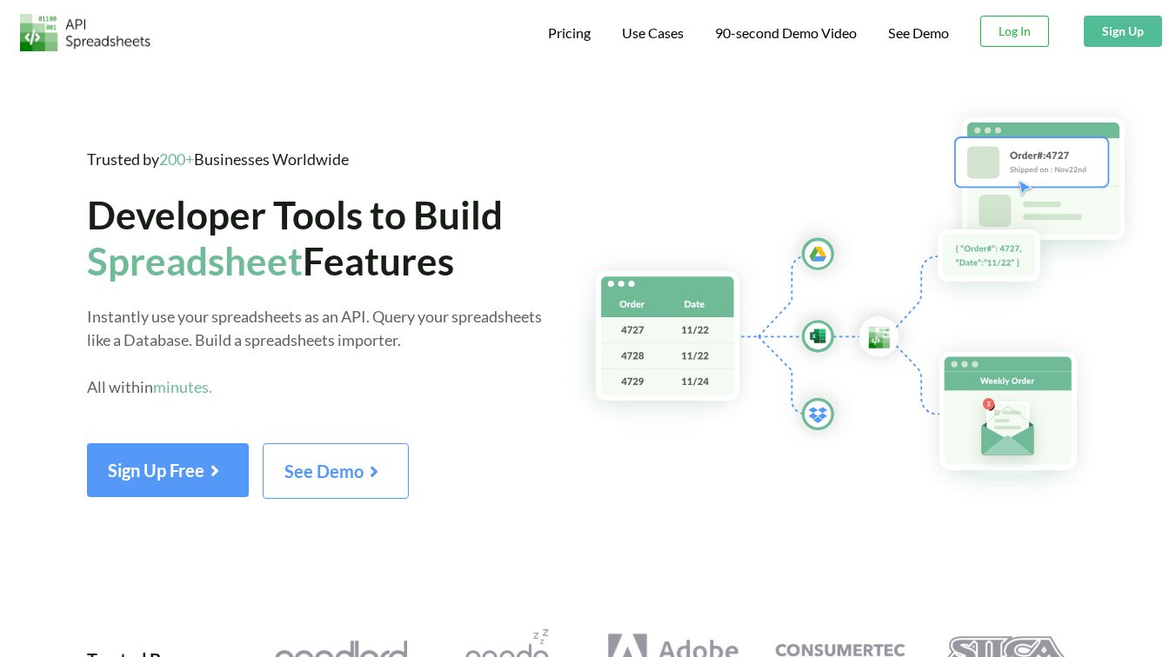  What do you see at coordinates (183, 387) in the screenshot?
I see `span: minutes.` at bounding box center [183, 387].